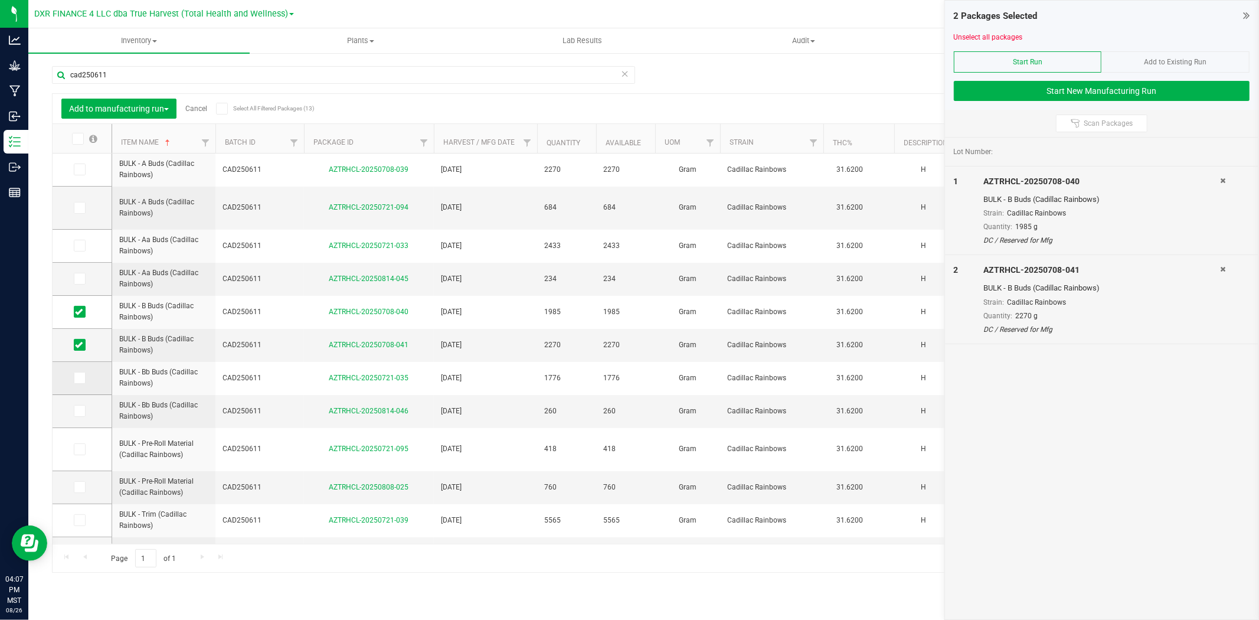  I want to click on inline-svg: Outbound, so click(15, 167).